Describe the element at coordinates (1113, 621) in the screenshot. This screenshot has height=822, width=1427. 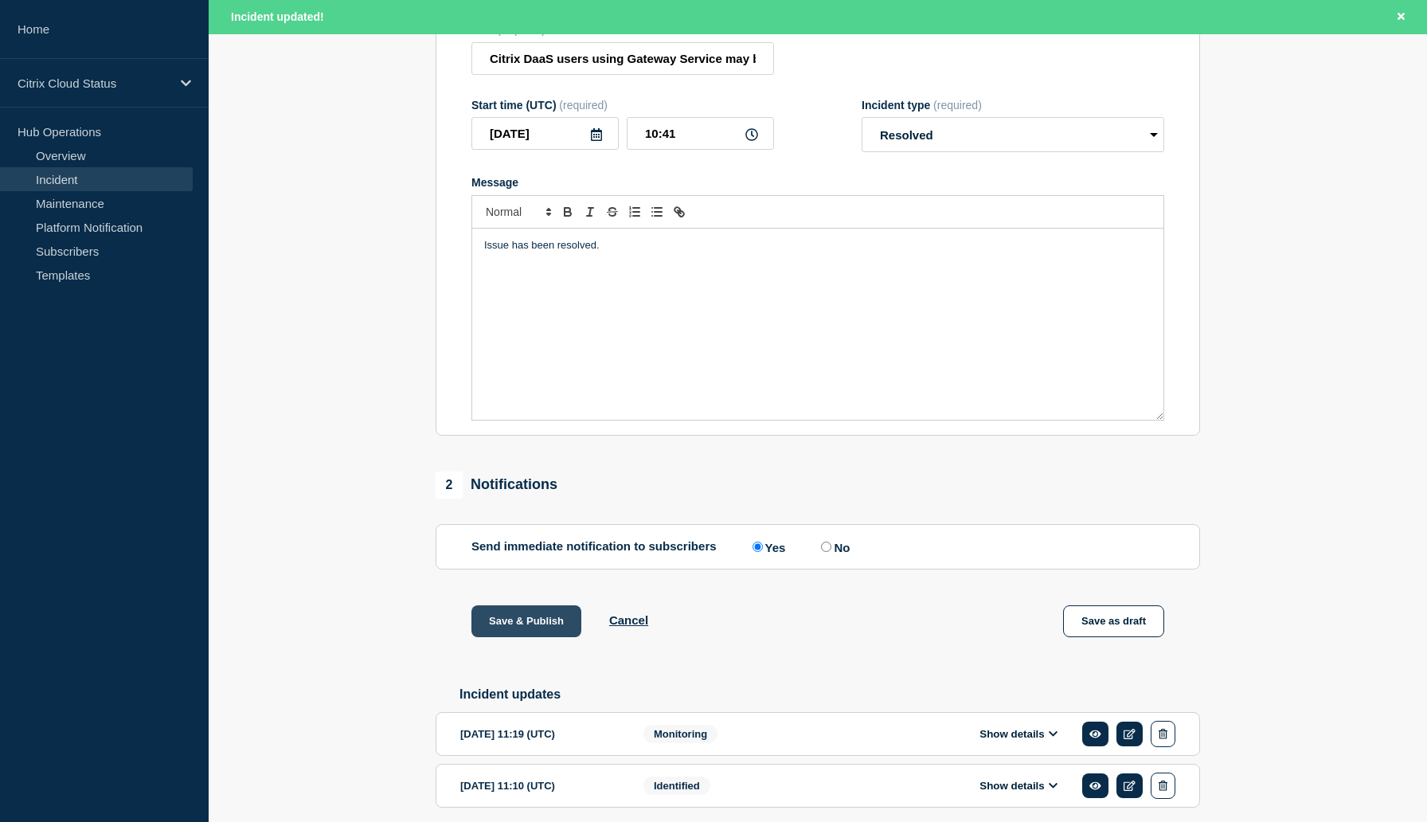
I see `button: Save as draft` at that location.